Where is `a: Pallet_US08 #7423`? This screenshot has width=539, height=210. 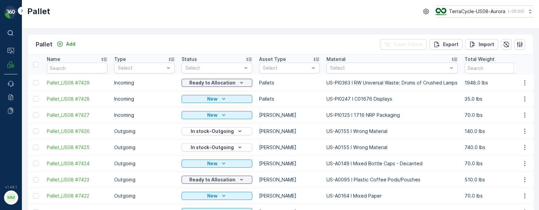 a: Pallet_US08 #7423 is located at coordinates (77, 180).